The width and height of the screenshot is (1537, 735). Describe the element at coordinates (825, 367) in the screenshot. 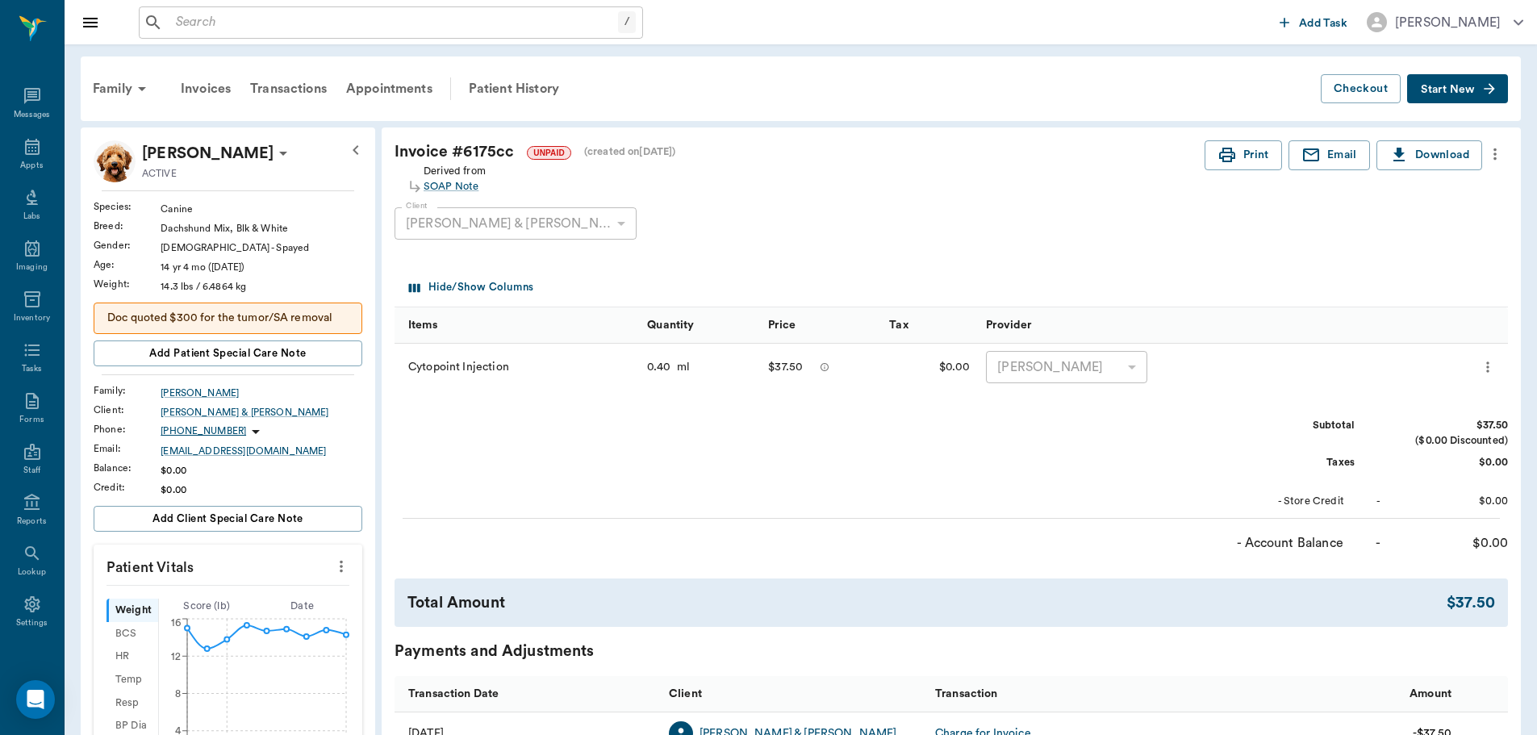

I see `button: message` at that location.